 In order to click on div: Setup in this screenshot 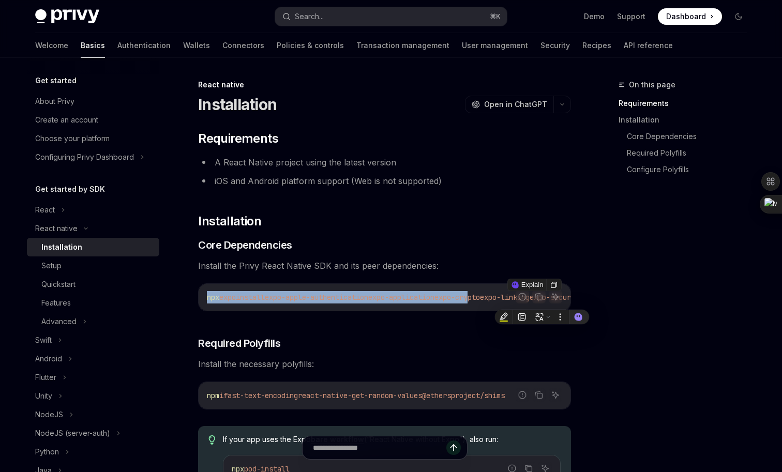, I will do `click(51, 266)`.